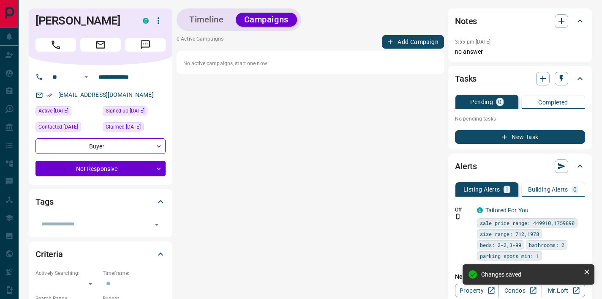 The width and height of the screenshot is (602, 299). What do you see at coordinates (101, 202) in the screenshot?
I see `div: Tags` at bounding box center [101, 202].